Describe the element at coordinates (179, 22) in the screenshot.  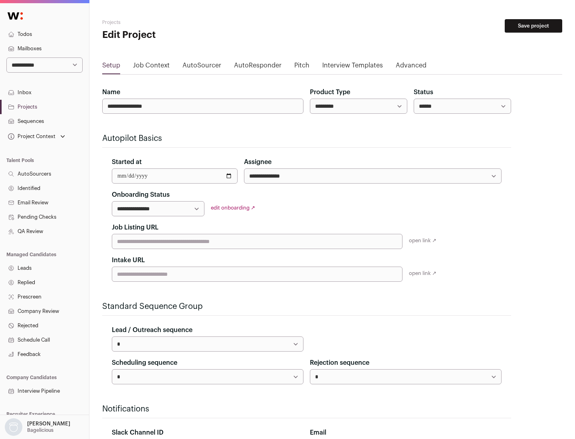
I see `h2: Projects` at that location.